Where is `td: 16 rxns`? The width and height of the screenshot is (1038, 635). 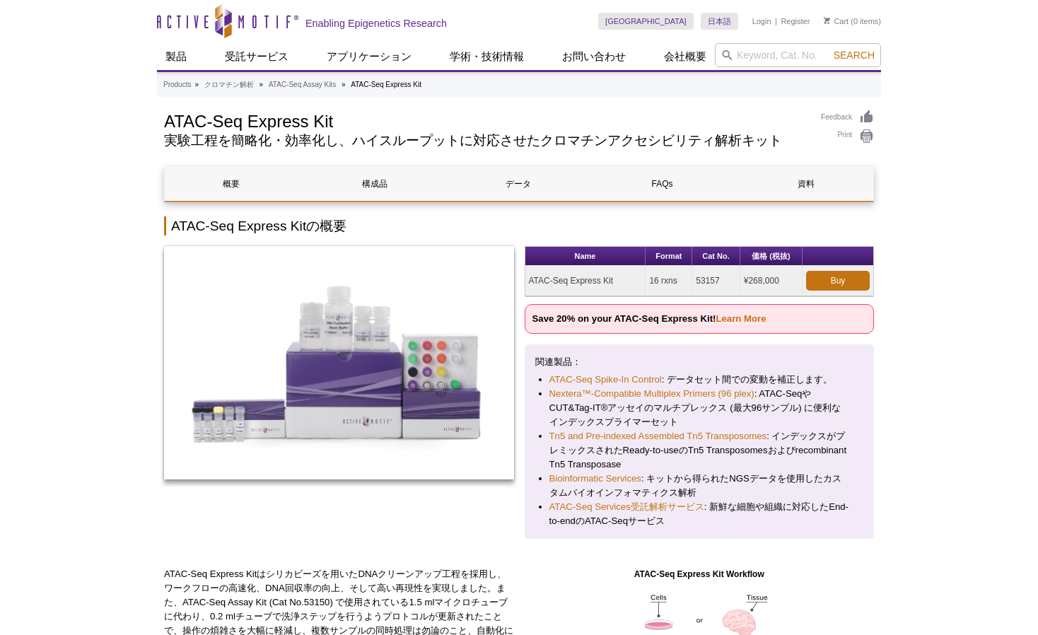
td: 16 rxns is located at coordinates (669, 281).